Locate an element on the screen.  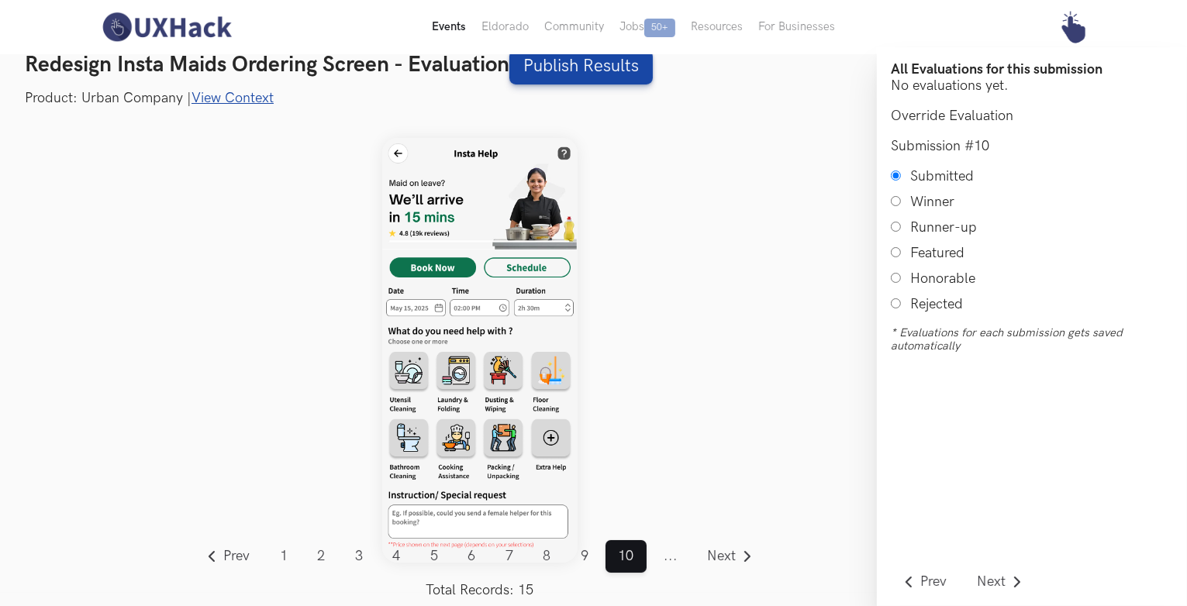
img: Your profile pic is located at coordinates (1073, 27).